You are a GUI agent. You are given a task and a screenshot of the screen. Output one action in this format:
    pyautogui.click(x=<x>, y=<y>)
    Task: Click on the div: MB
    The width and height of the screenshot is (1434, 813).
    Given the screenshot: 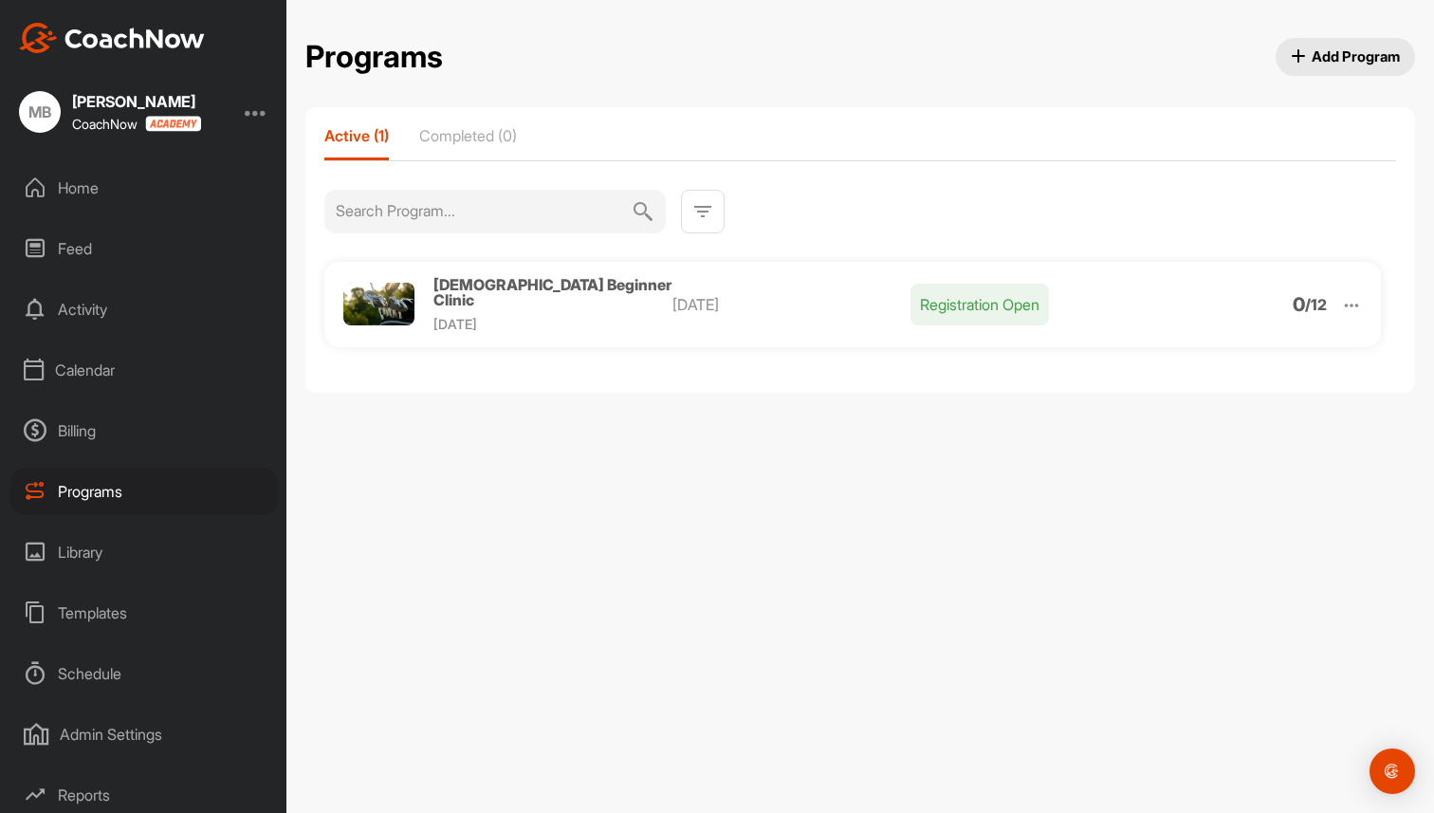 What is the action you would take?
    pyautogui.click(x=40, y=112)
    